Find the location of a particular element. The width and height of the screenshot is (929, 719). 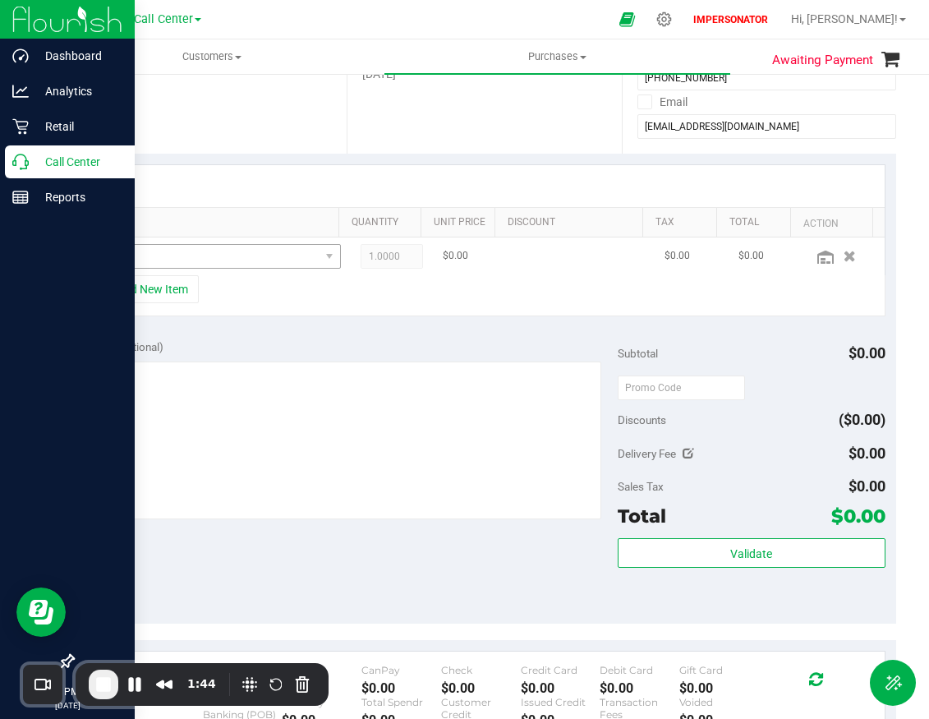

span: Call Center is located at coordinates (163, 19).